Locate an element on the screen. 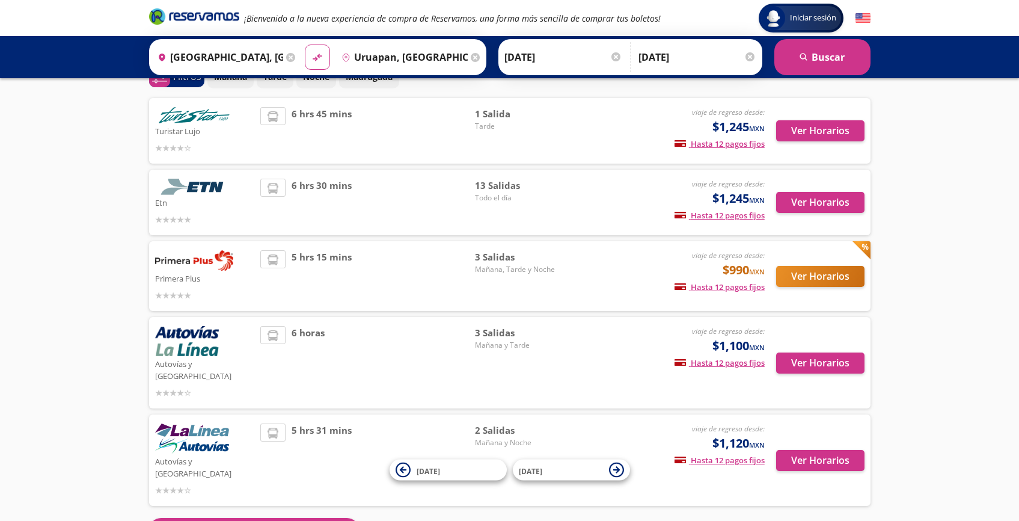 Image resolution: width=1019 pixels, height=521 pixels. span: 2 Salidas is located at coordinates (517, 430).